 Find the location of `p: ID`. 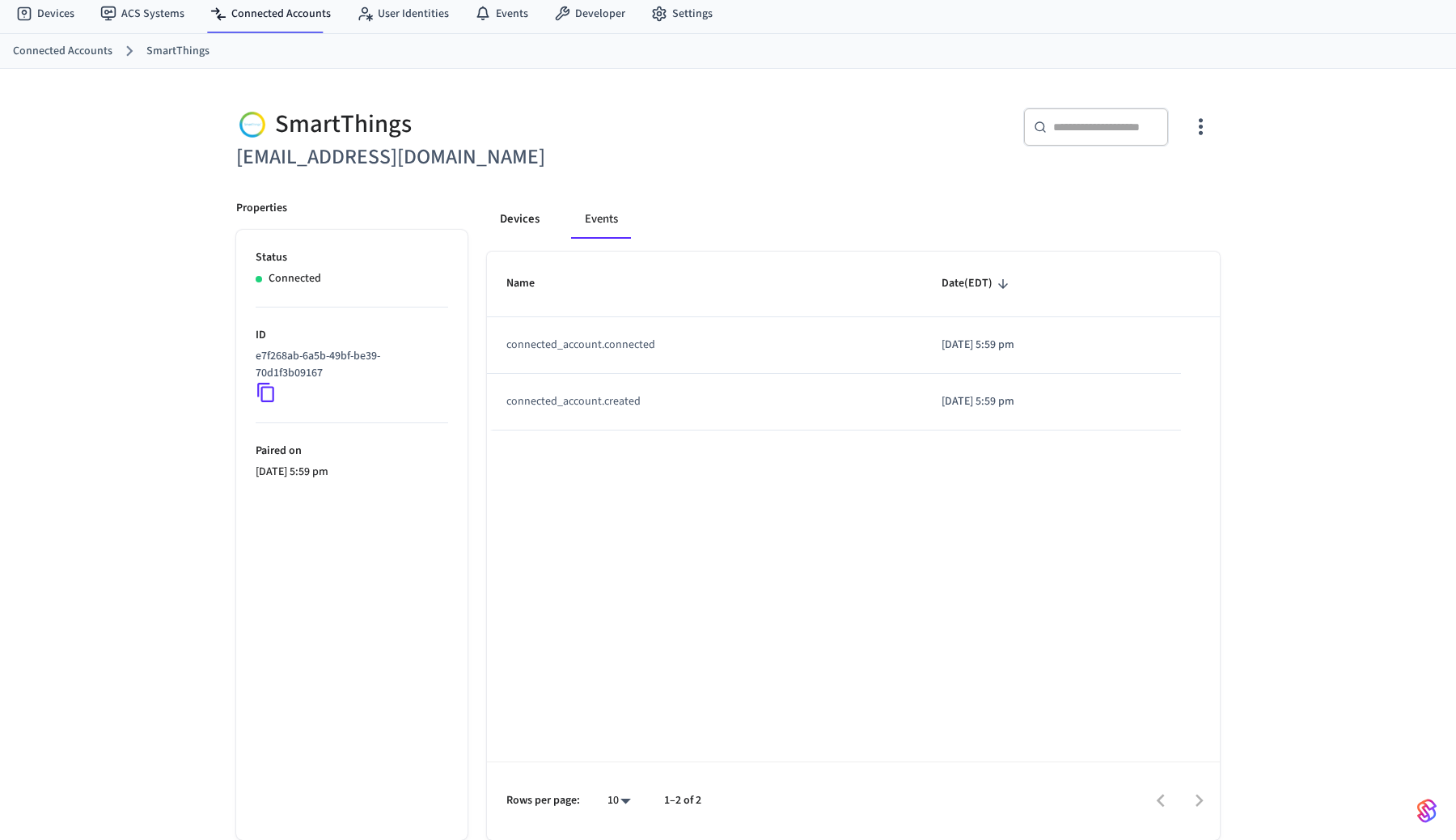

p: ID is located at coordinates (351, 334).